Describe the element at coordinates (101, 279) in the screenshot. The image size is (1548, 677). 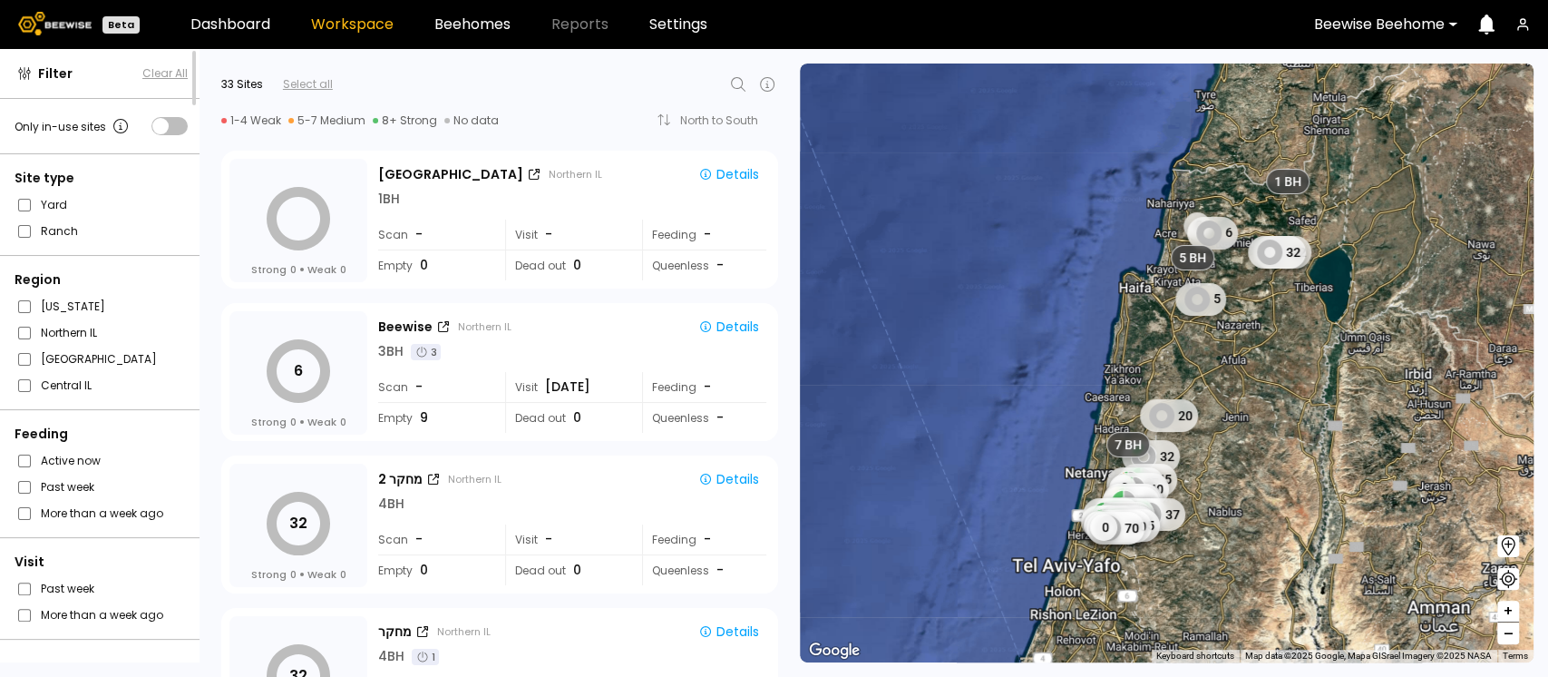
I see `div: Region` at that location.